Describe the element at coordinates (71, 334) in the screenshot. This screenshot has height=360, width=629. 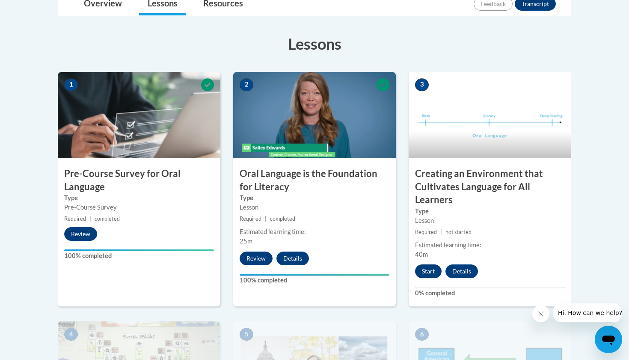
I see `span: 4` at that location.